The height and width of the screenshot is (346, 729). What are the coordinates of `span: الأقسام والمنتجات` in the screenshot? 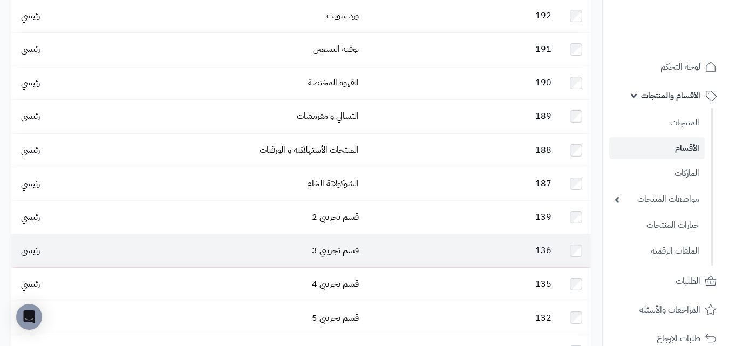 It's located at (671, 96).